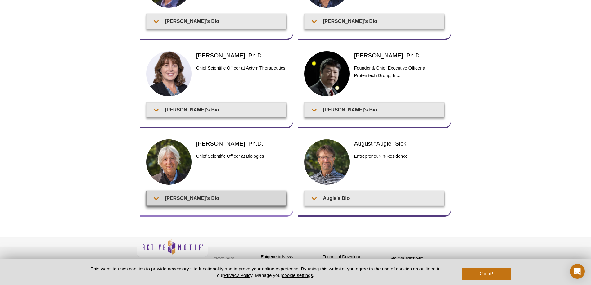 The height and width of the screenshot is (285, 591). What do you see at coordinates (352, 257) in the screenshot?
I see `h4: Technical Downloads` at bounding box center [352, 257].